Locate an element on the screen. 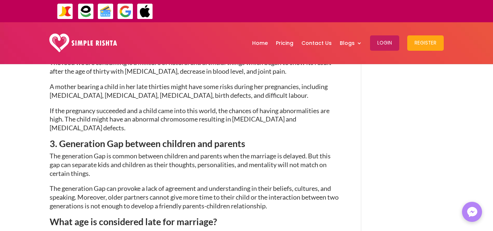  a: Blogs is located at coordinates (350, 43).